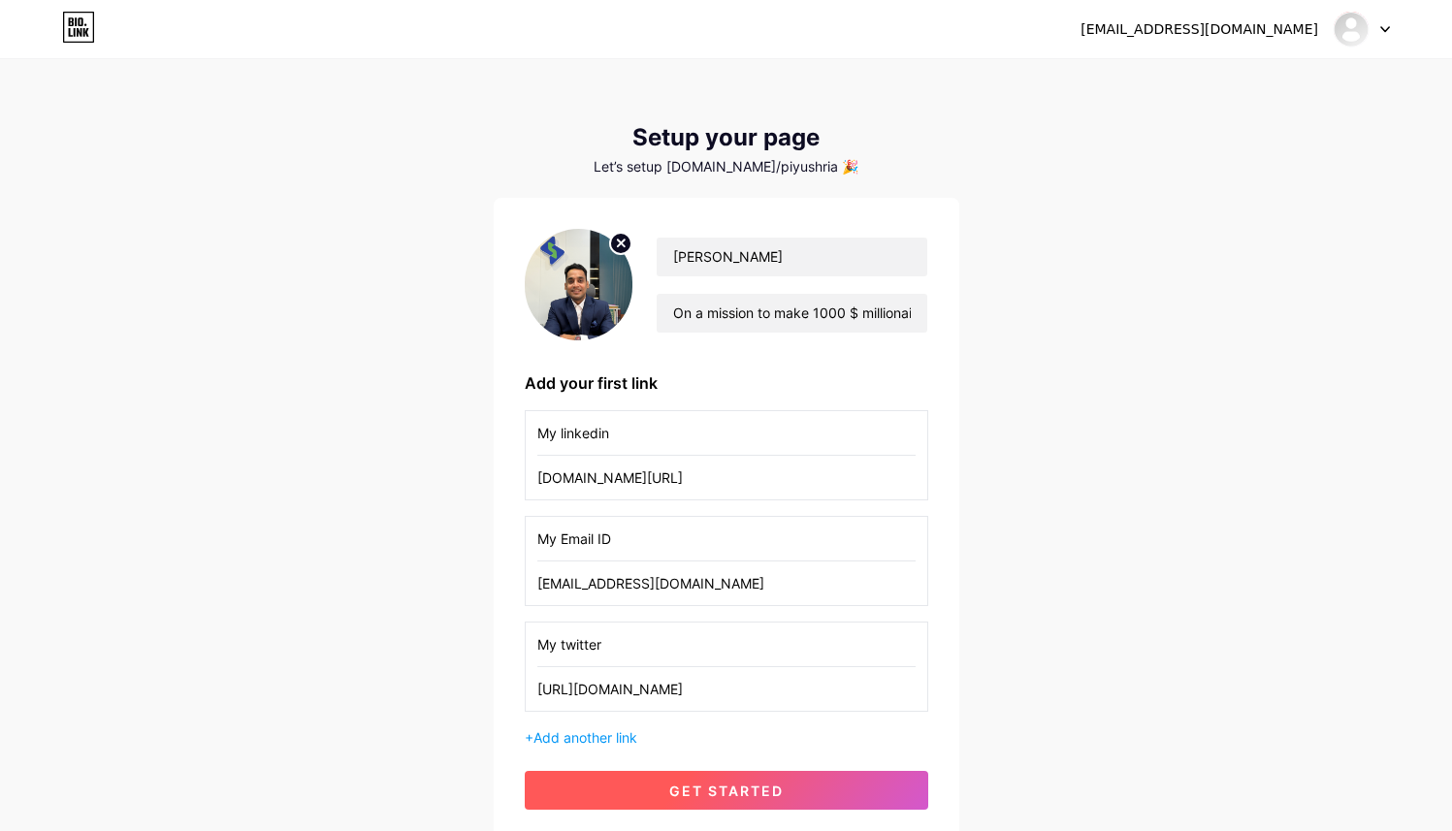 The image size is (1452, 831). What do you see at coordinates (1351, 29) in the screenshot?
I see `img: piyushria` at bounding box center [1351, 29].